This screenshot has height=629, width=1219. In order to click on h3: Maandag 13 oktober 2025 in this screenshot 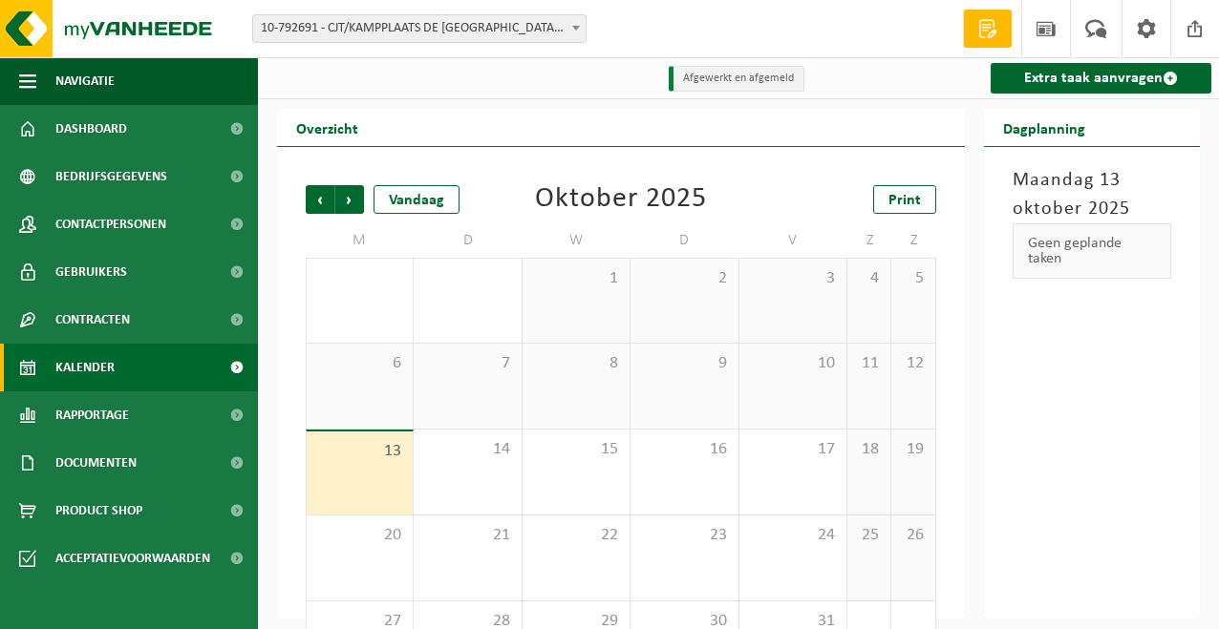, I will do `click(1092, 195)`.